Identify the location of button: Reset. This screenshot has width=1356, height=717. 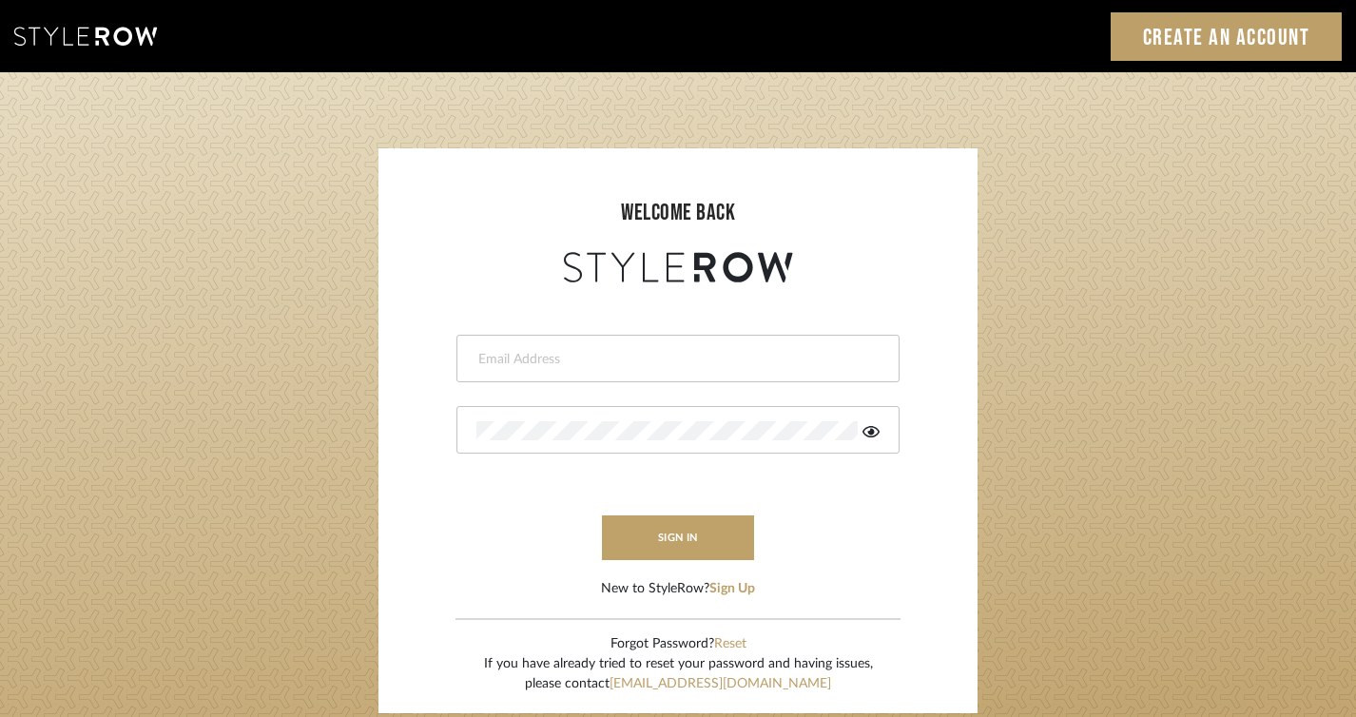
(730, 644).